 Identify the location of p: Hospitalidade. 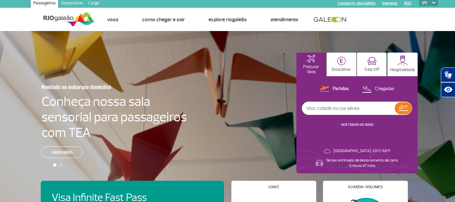
(402, 70).